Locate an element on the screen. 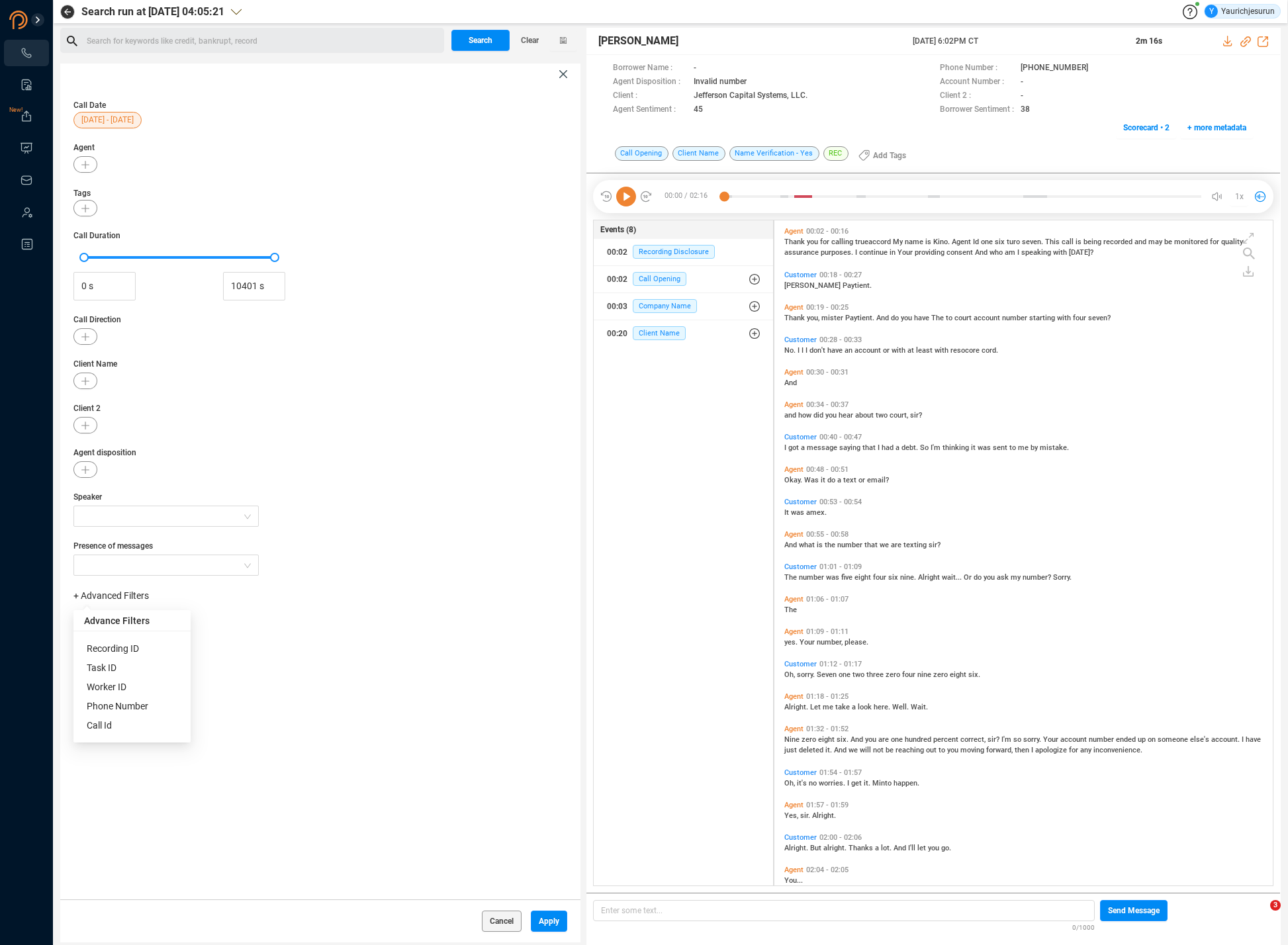 This screenshot has width=1288, height=945. span: lot. is located at coordinates (887, 848).